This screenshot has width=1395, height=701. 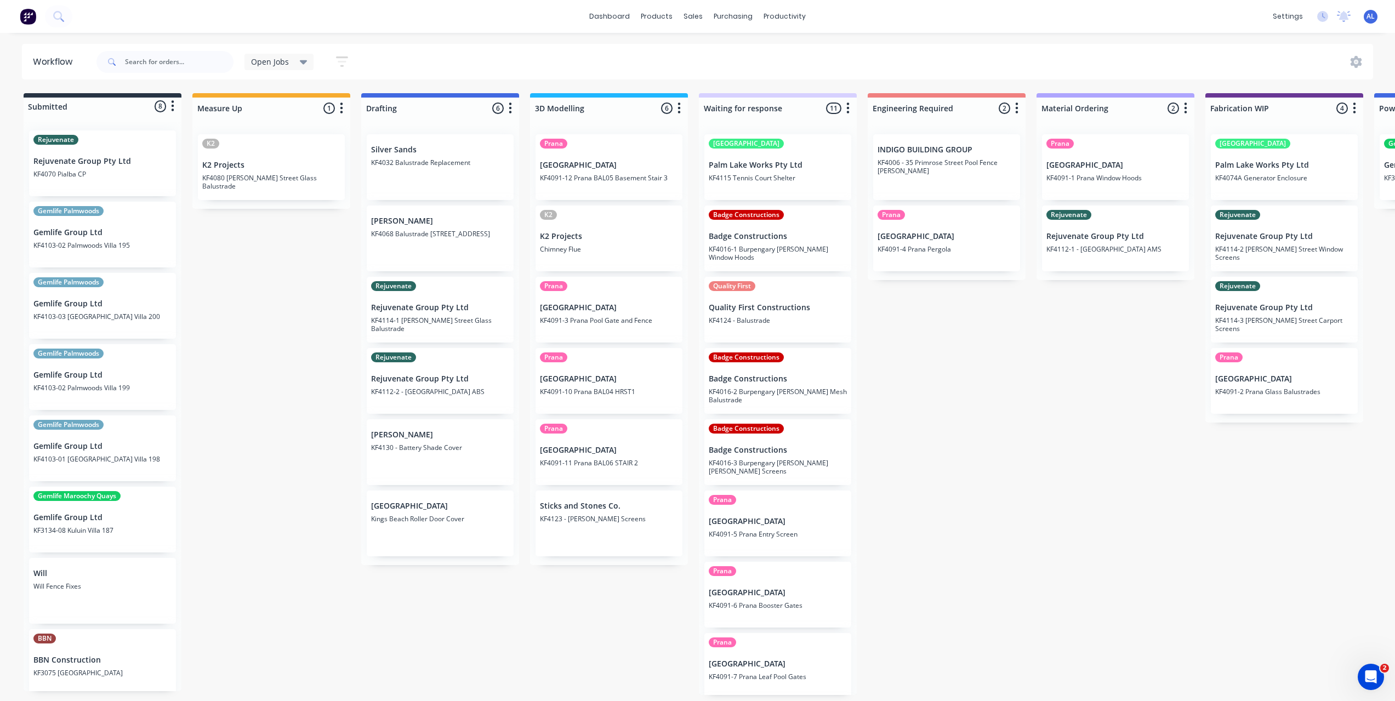 I want to click on p: KF4091-4 Prana Pergola, so click(x=947, y=249).